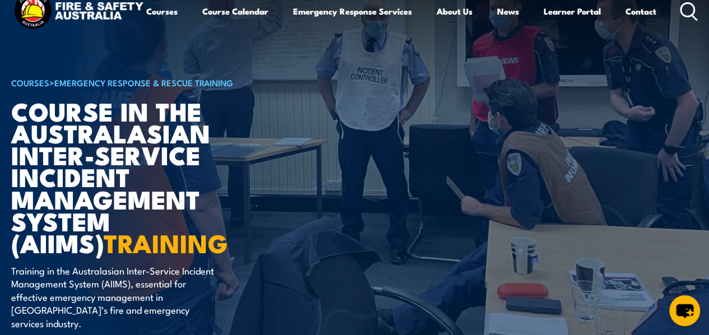 Image resolution: width=709 pixels, height=335 pixels. What do you see at coordinates (150, 176) in the screenshot?
I see `h1: Course in the Australasian Inter-service Incident Management System (AIIMS)` at bounding box center [150, 176].